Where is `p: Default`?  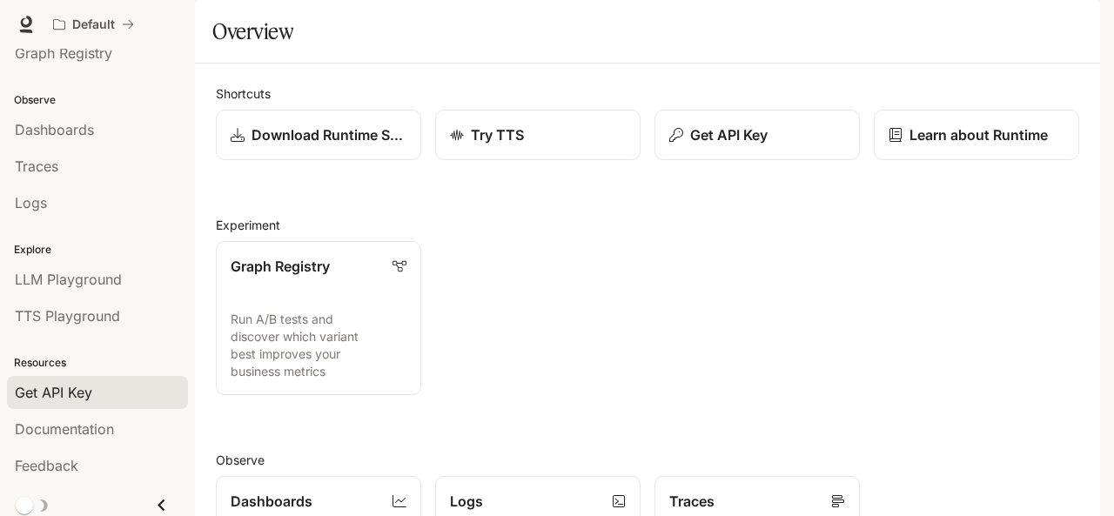 p: Default is located at coordinates (93, 24).